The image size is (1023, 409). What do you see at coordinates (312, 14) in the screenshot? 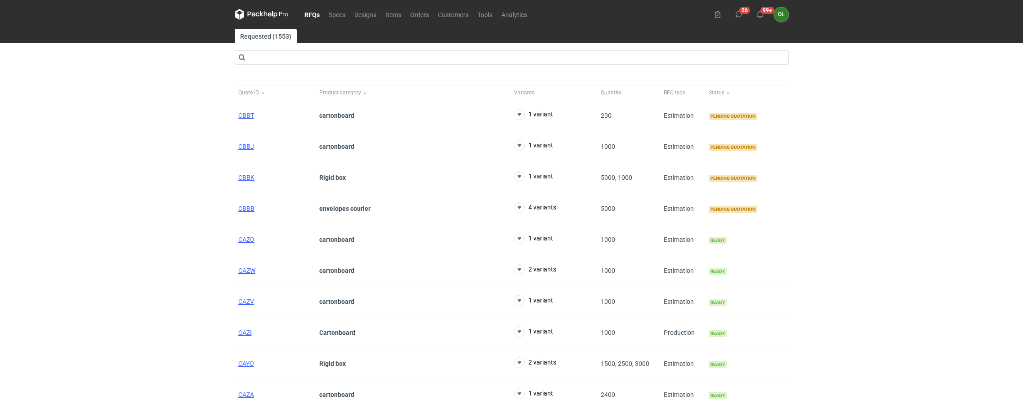
I see `a: RFQs` at bounding box center [312, 14].